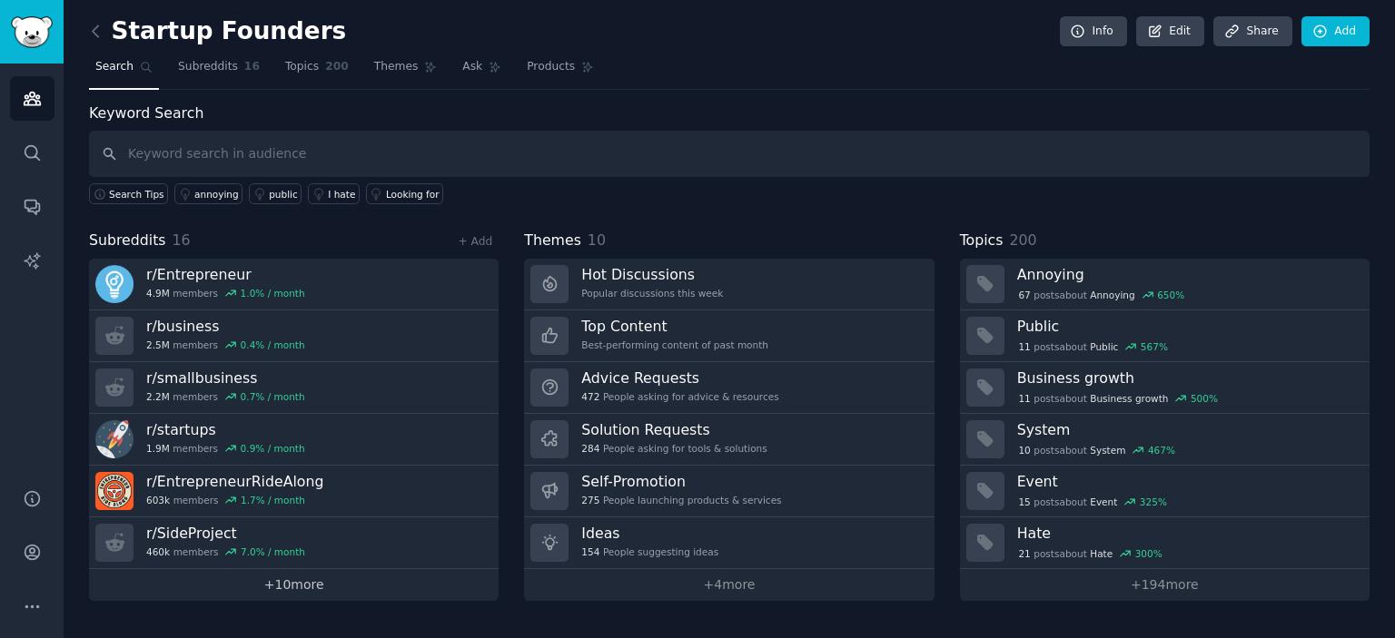  I want to click on a: Event15postsaboutEvent325%, so click(1164, 491).